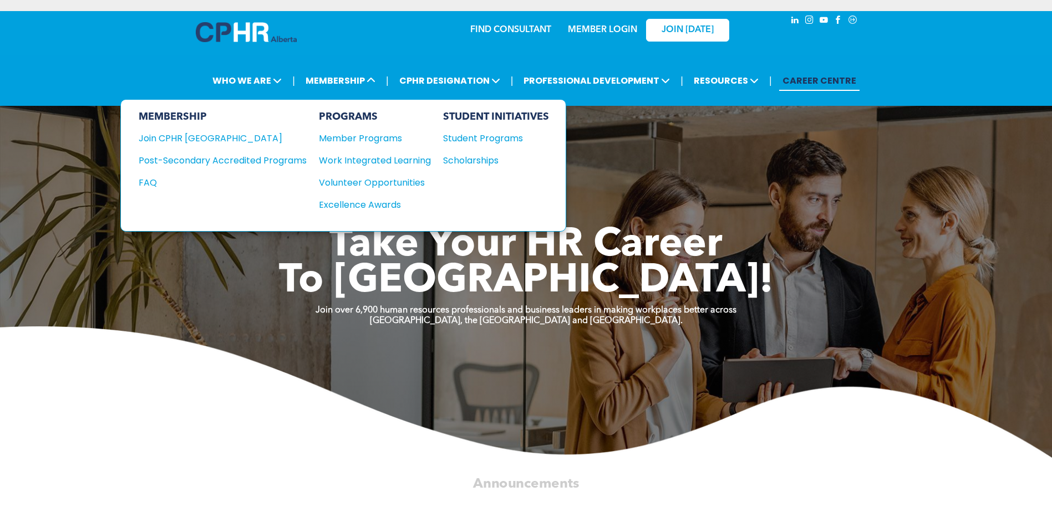  I want to click on a: facebook, so click(838, 21).